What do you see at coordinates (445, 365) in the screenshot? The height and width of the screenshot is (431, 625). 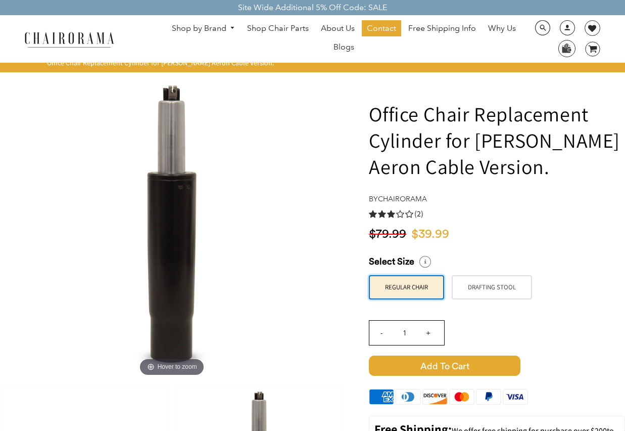 I see `span: Add to Cart` at bounding box center [445, 365].